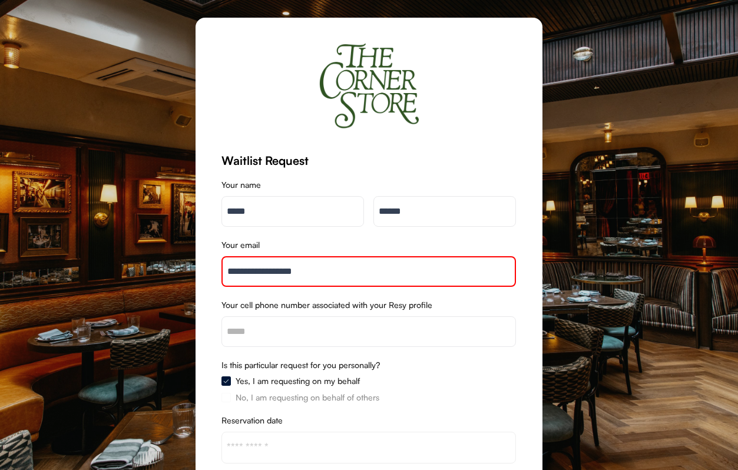 Image resolution: width=738 pixels, height=470 pixels. What do you see at coordinates (265, 161) in the screenshot?
I see `div: Waitlist Request` at bounding box center [265, 161].